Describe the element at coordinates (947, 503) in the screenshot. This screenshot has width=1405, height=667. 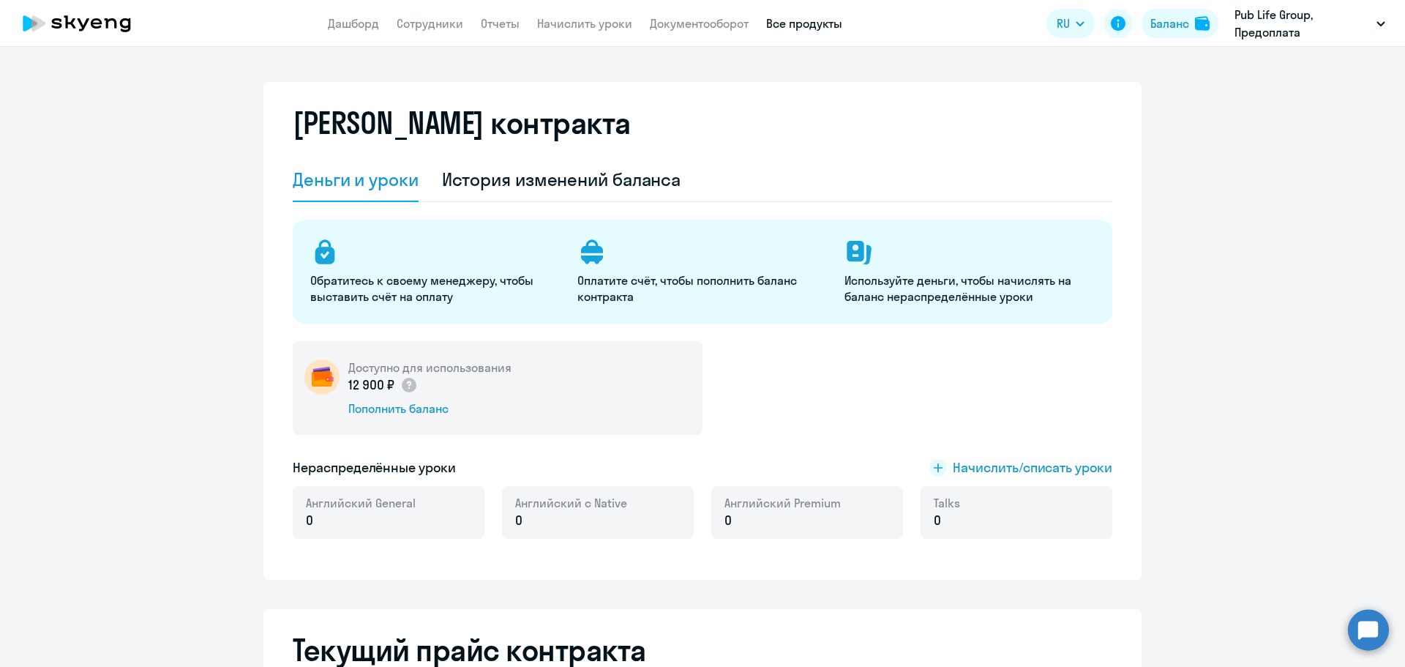
I see `span: Talks` at that location.